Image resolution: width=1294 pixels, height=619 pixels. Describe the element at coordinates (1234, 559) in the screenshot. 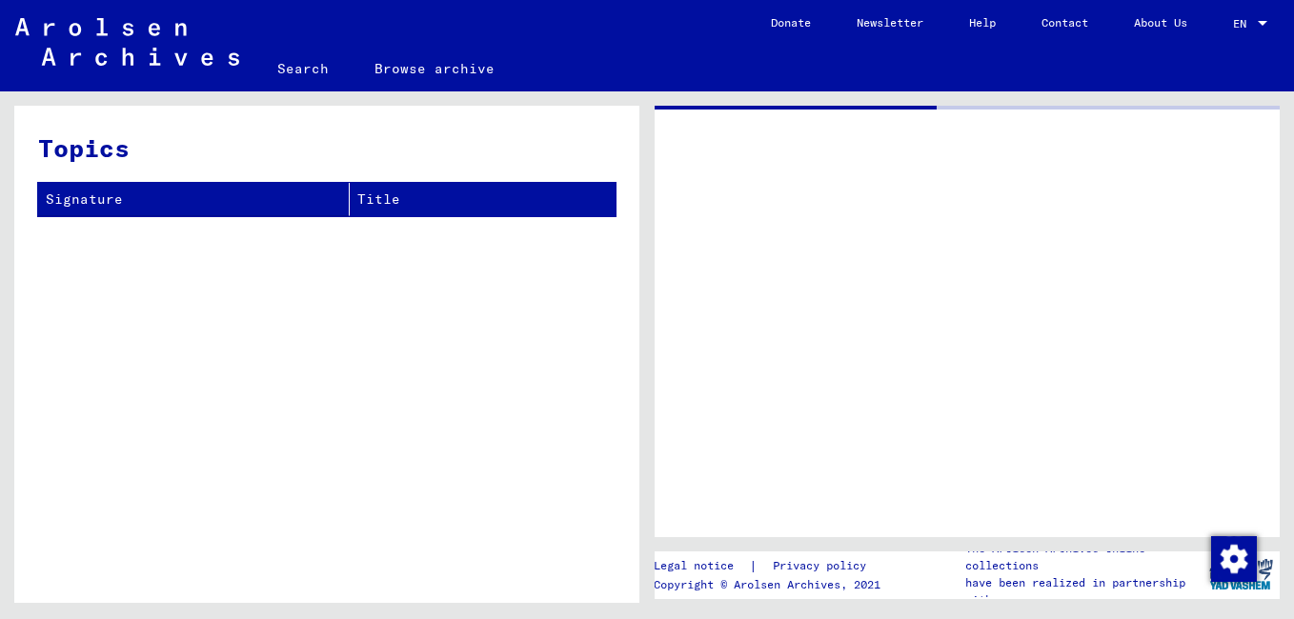

I see `img: Change consent` at that location.